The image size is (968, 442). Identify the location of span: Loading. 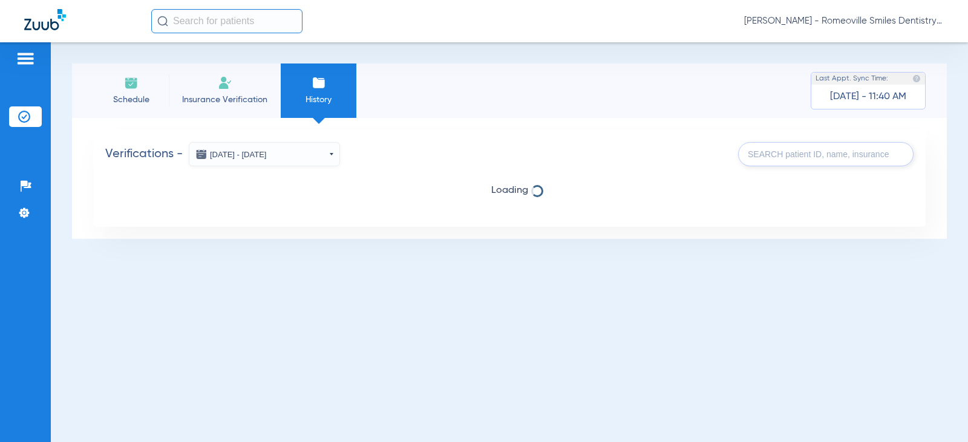
(509, 191).